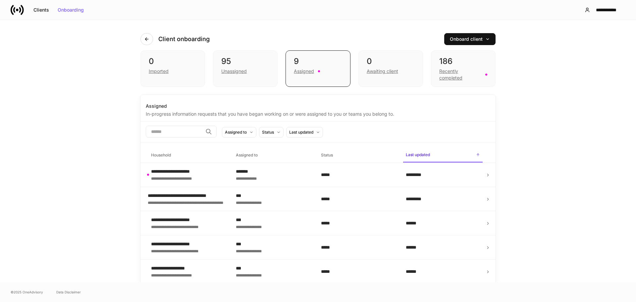 This screenshot has height=302, width=636. I want to click on h6: Assigned to, so click(247, 155).